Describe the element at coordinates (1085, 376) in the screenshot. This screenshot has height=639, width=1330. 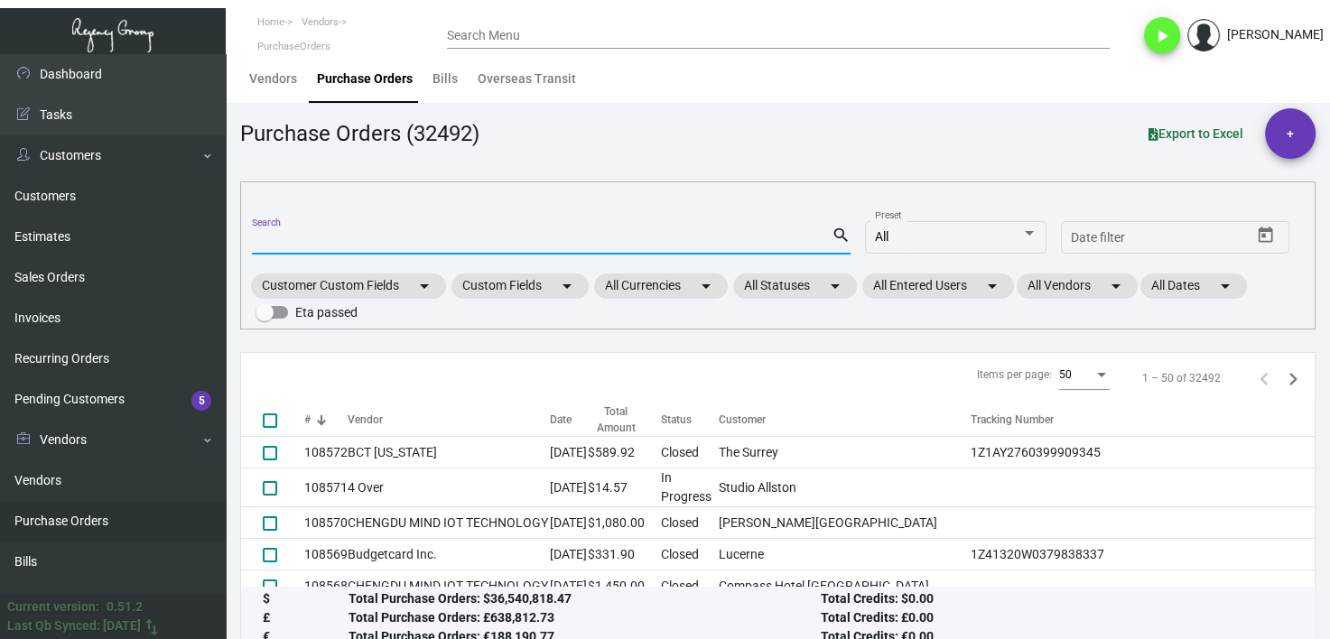
I see `mat-select: Items per page:` at that location.